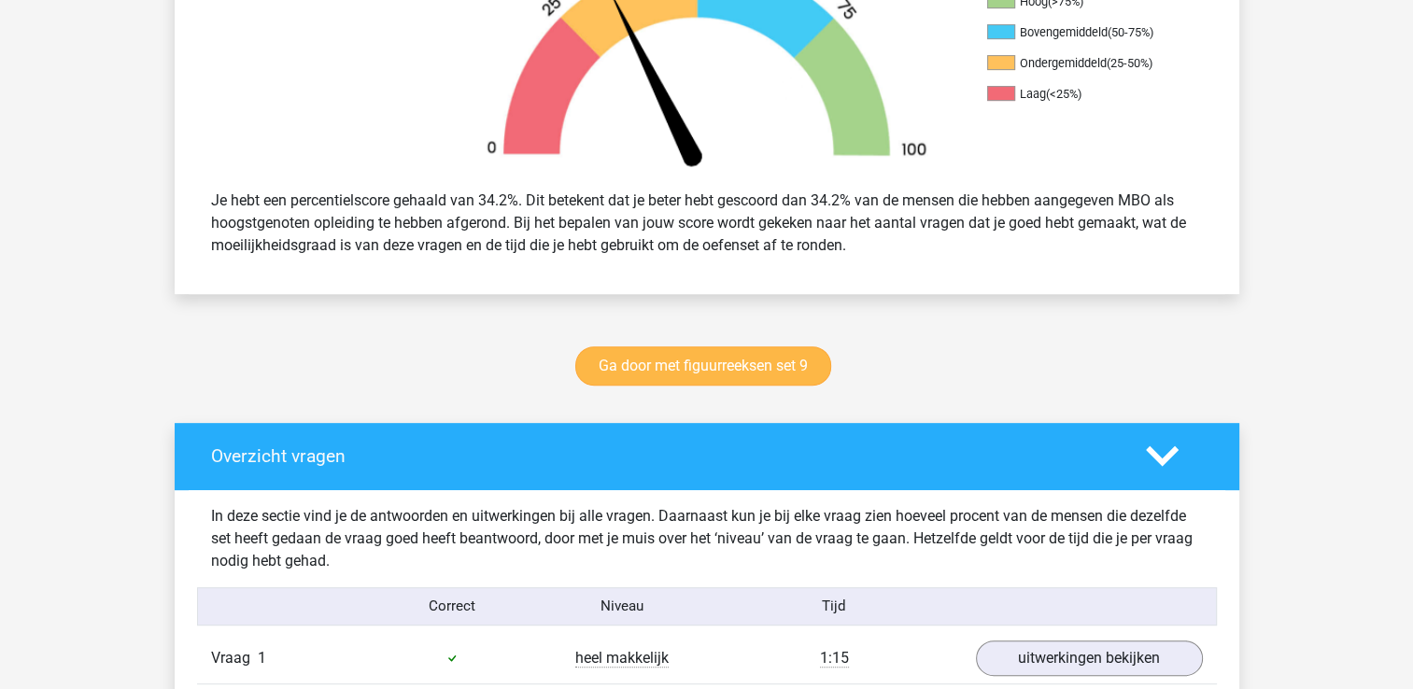  What do you see at coordinates (1080, 33) in the screenshot?
I see `li: Bovengemiddeld` at bounding box center [1080, 33].